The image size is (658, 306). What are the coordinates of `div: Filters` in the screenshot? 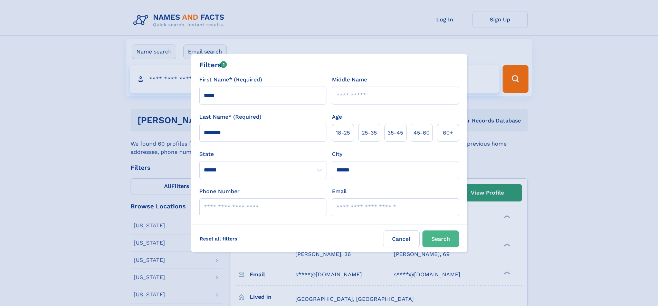 It's located at (213, 65).